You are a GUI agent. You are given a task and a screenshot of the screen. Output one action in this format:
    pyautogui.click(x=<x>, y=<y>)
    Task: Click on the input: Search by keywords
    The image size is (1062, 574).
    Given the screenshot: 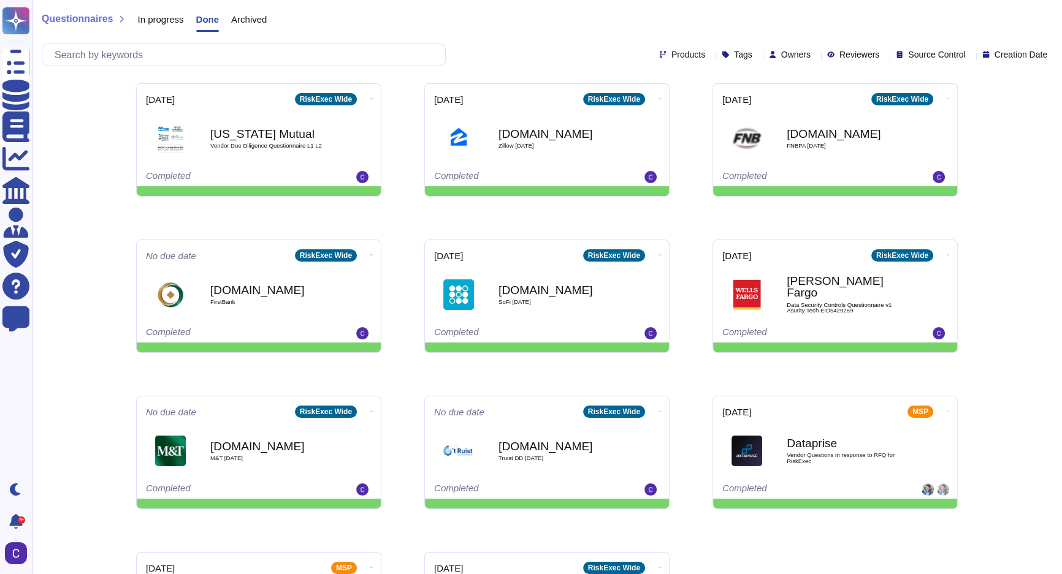 What is the action you would take?
    pyautogui.click(x=246, y=55)
    